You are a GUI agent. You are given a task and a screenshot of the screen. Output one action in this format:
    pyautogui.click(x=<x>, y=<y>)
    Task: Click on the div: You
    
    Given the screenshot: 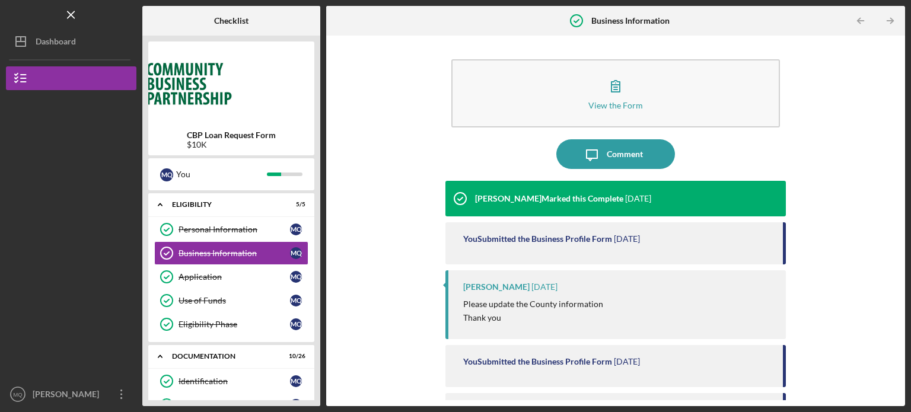 What is the action you would take?
    pyautogui.click(x=221, y=174)
    